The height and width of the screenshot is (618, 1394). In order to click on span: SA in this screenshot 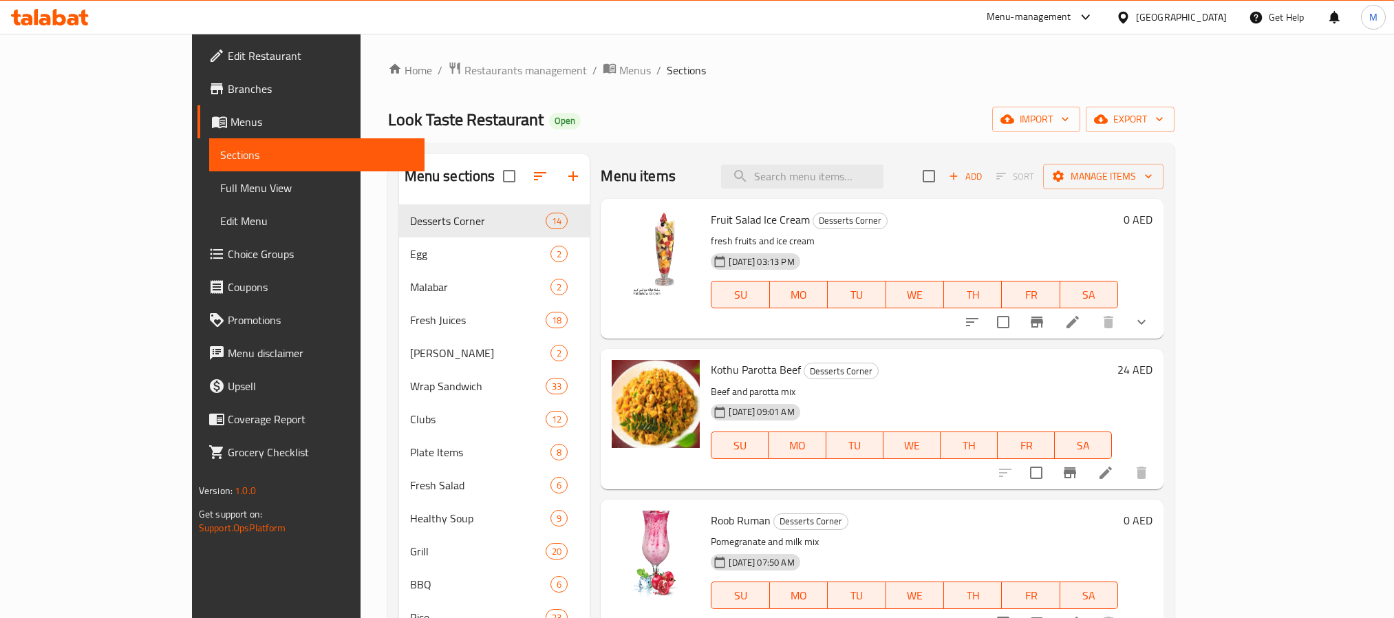, I will do `click(1089, 295)`.